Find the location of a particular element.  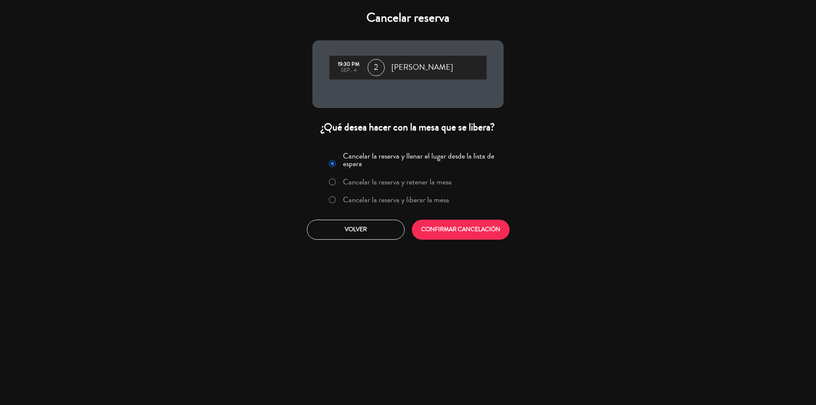

label: Cancelar la reserva y llenar el lugar desde la lista de espera is located at coordinates (421, 160).